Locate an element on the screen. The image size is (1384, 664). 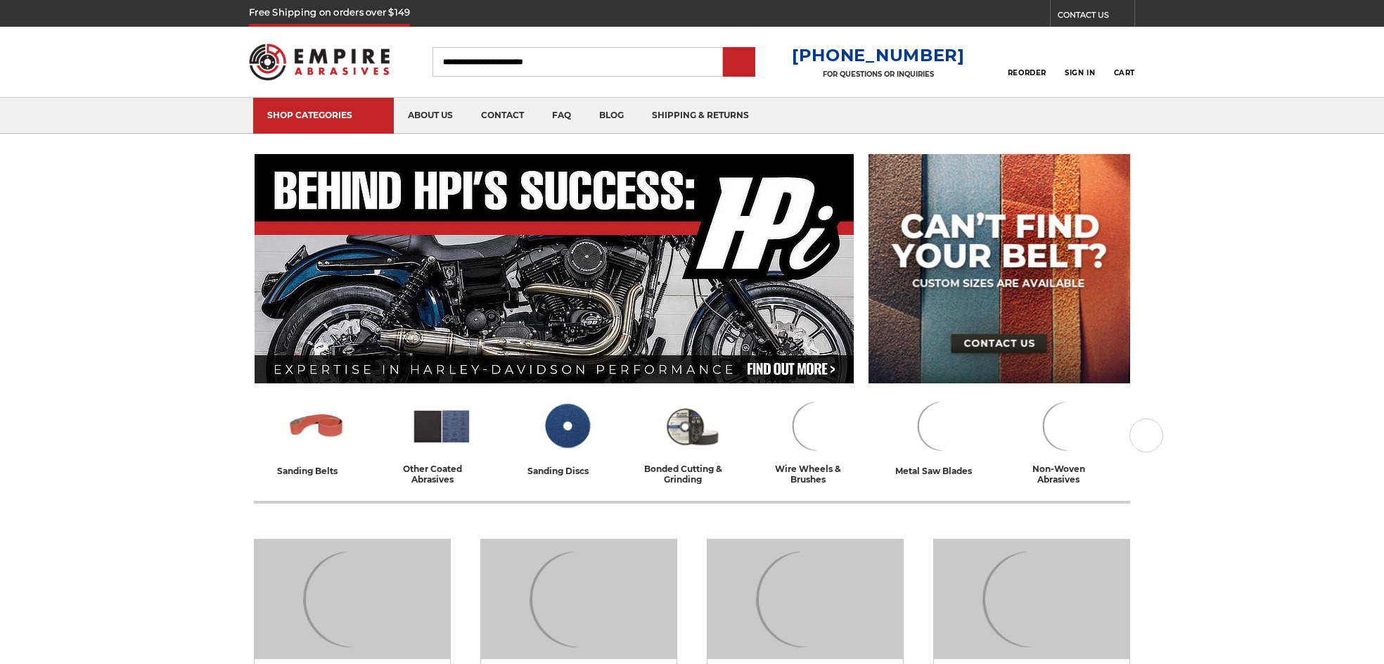
div: bonded cutting & grinding is located at coordinates (692, 474).